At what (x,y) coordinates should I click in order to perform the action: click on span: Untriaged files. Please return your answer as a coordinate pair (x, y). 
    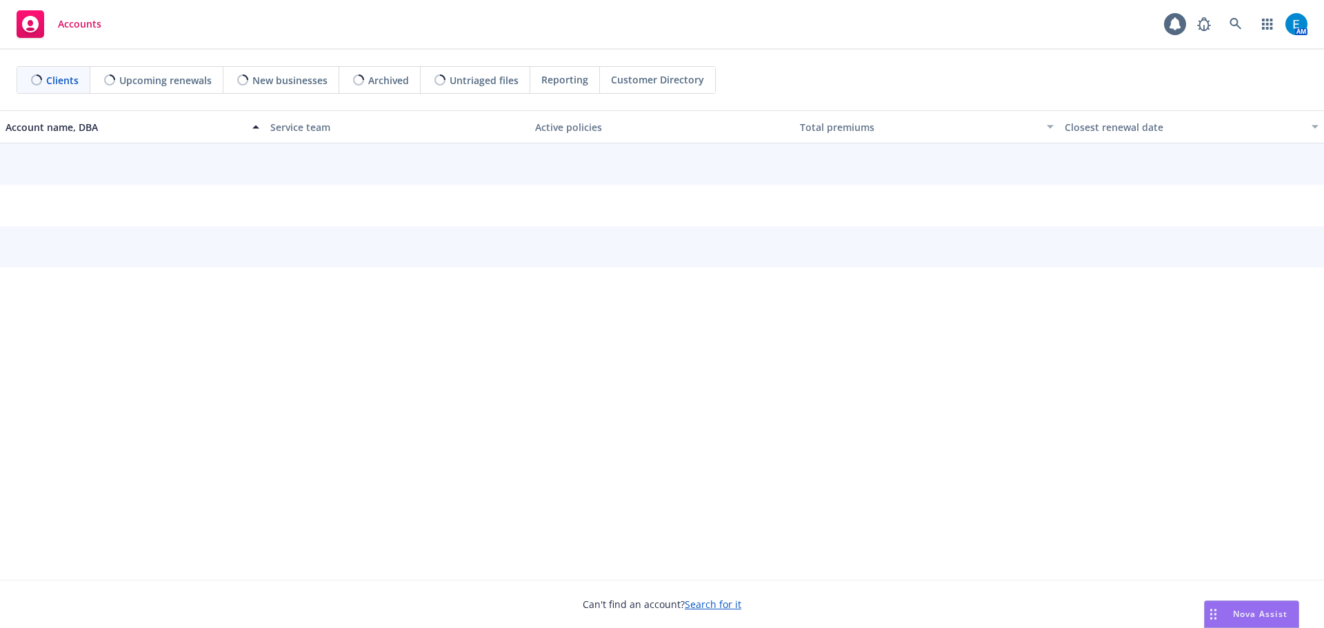
    Looking at the image, I should click on (484, 80).